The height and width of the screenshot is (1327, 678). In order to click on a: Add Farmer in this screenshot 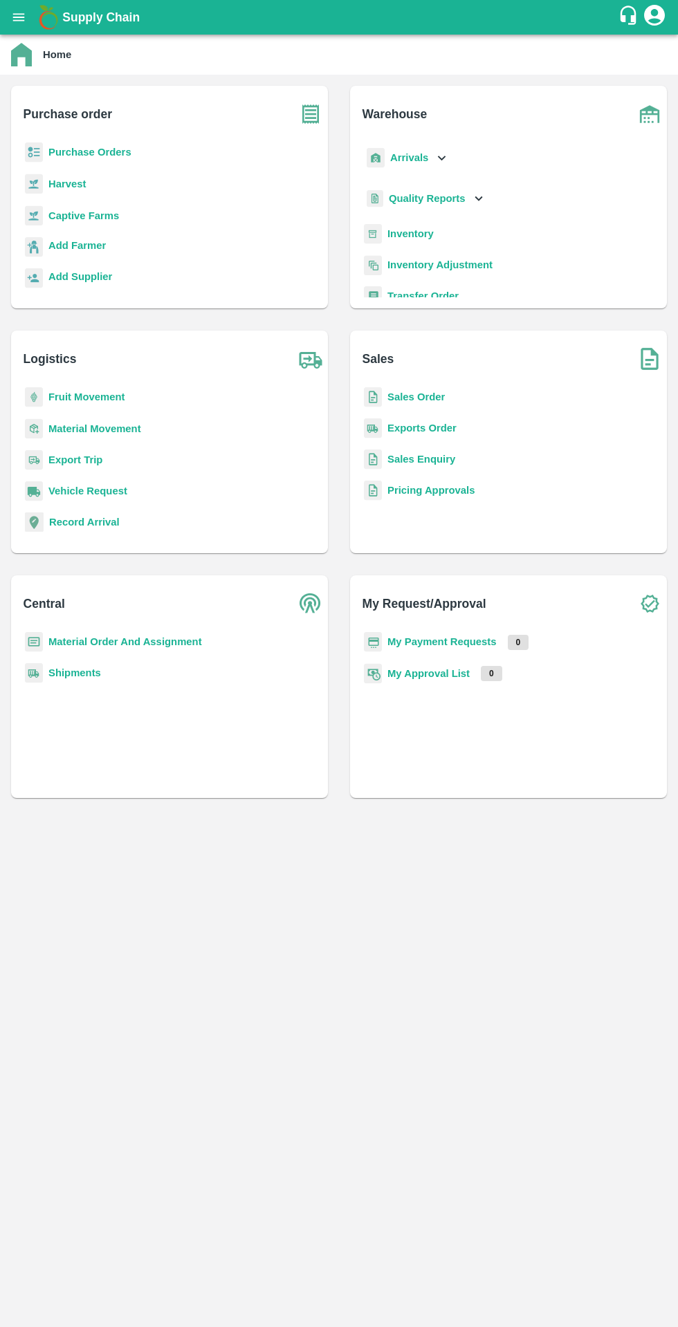, I will do `click(77, 247)`.